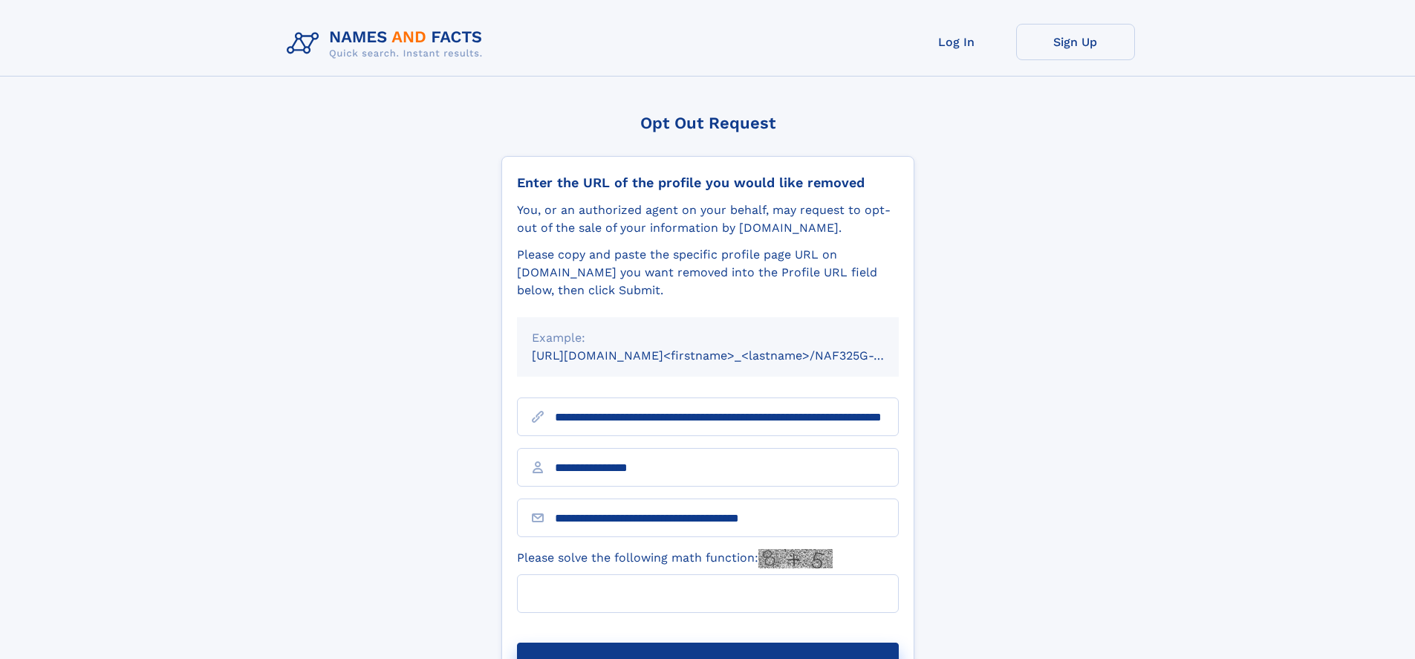 This screenshot has width=1415, height=659. Describe the element at coordinates (956, 42) in the screenshot. I see `a: Log In` at that location.